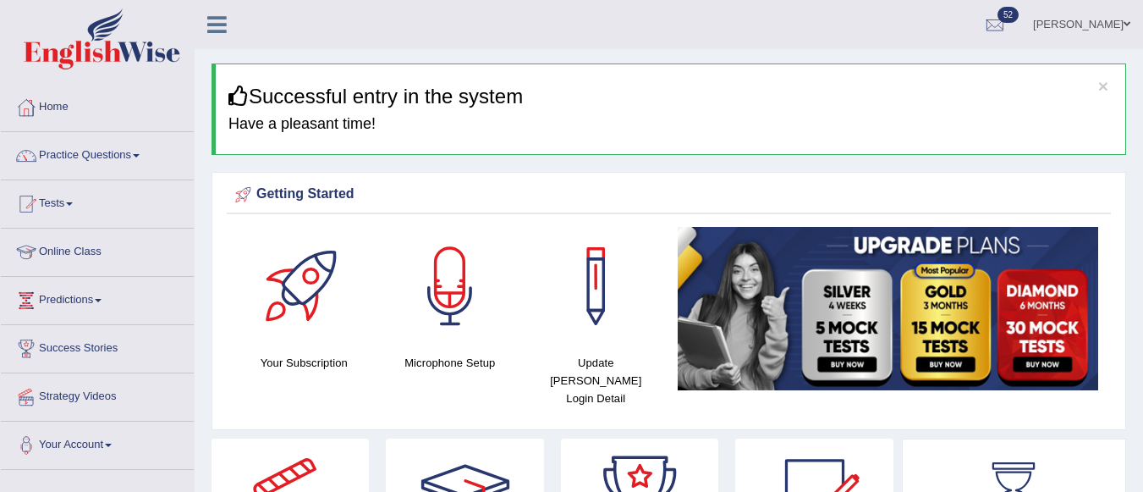 The width and height of the screenshot is (1143, 492). Describe the element at coordinates (97, 153) in the screenshot. I see `a: Practice Questions` at that location.